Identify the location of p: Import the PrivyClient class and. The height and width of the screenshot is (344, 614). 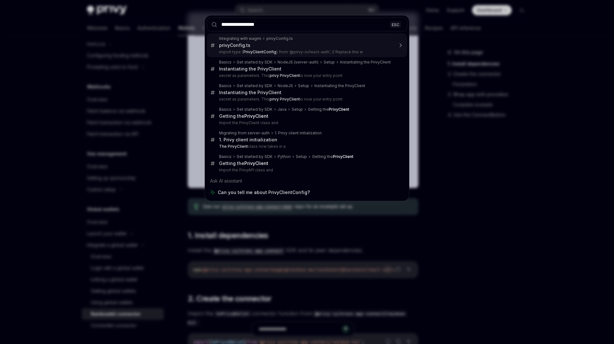
(306, 123).